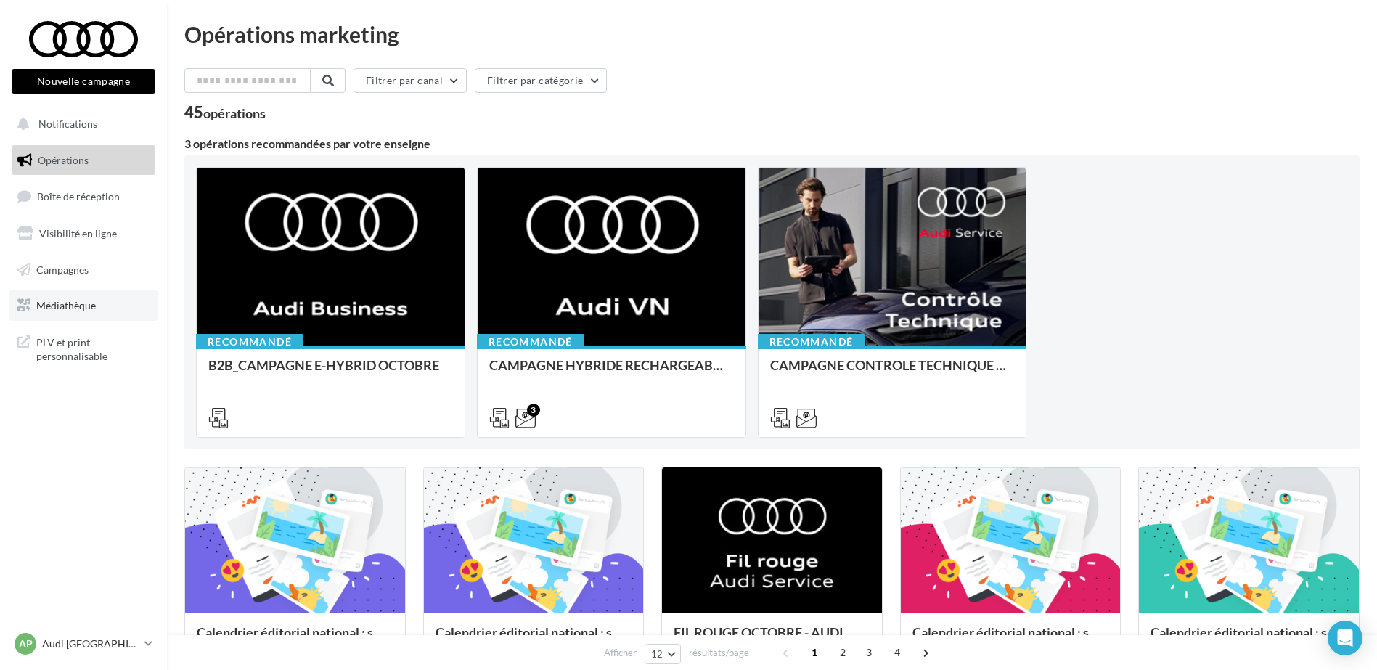  I want to click on button: Nouvelle campagne, so click(83, 81).